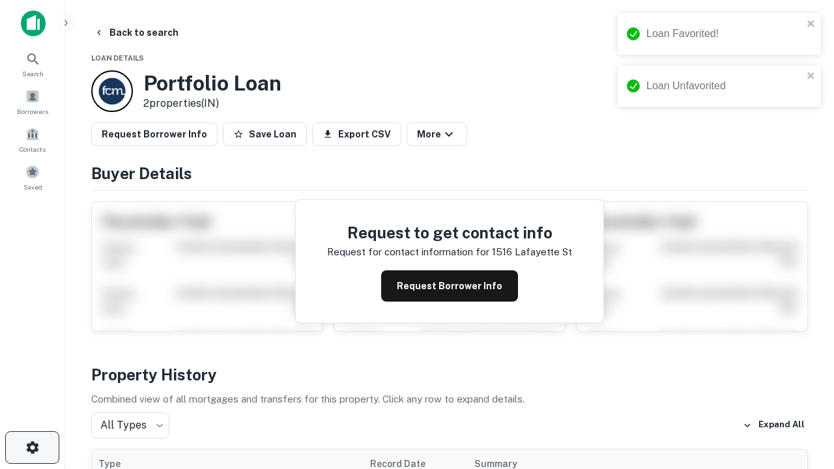 This screenshot has width=834, height=469. Describe the element at coordinates (130, 425) in the screenshot. I see `div: All Types` at that location.